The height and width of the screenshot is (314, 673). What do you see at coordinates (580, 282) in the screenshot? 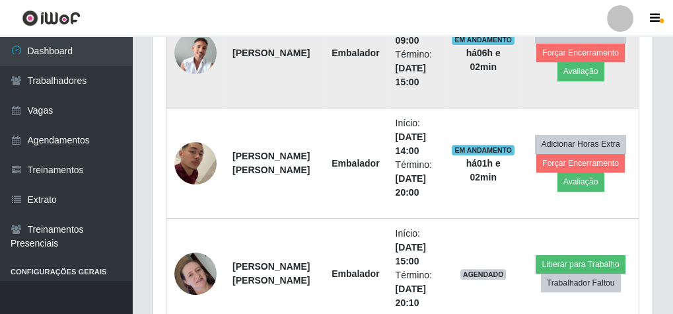
I see `button: Trabalhador Faltou` at bounding box center [580, 282].